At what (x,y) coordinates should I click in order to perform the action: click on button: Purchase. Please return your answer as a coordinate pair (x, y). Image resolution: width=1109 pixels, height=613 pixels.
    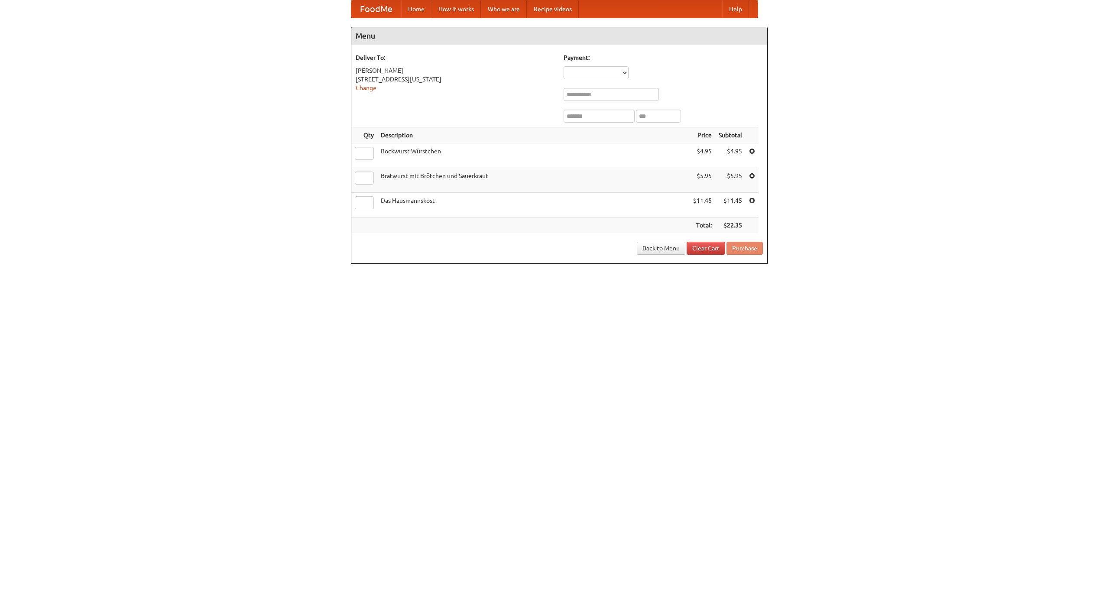
    Looking at the image, I should click on (745, 248).